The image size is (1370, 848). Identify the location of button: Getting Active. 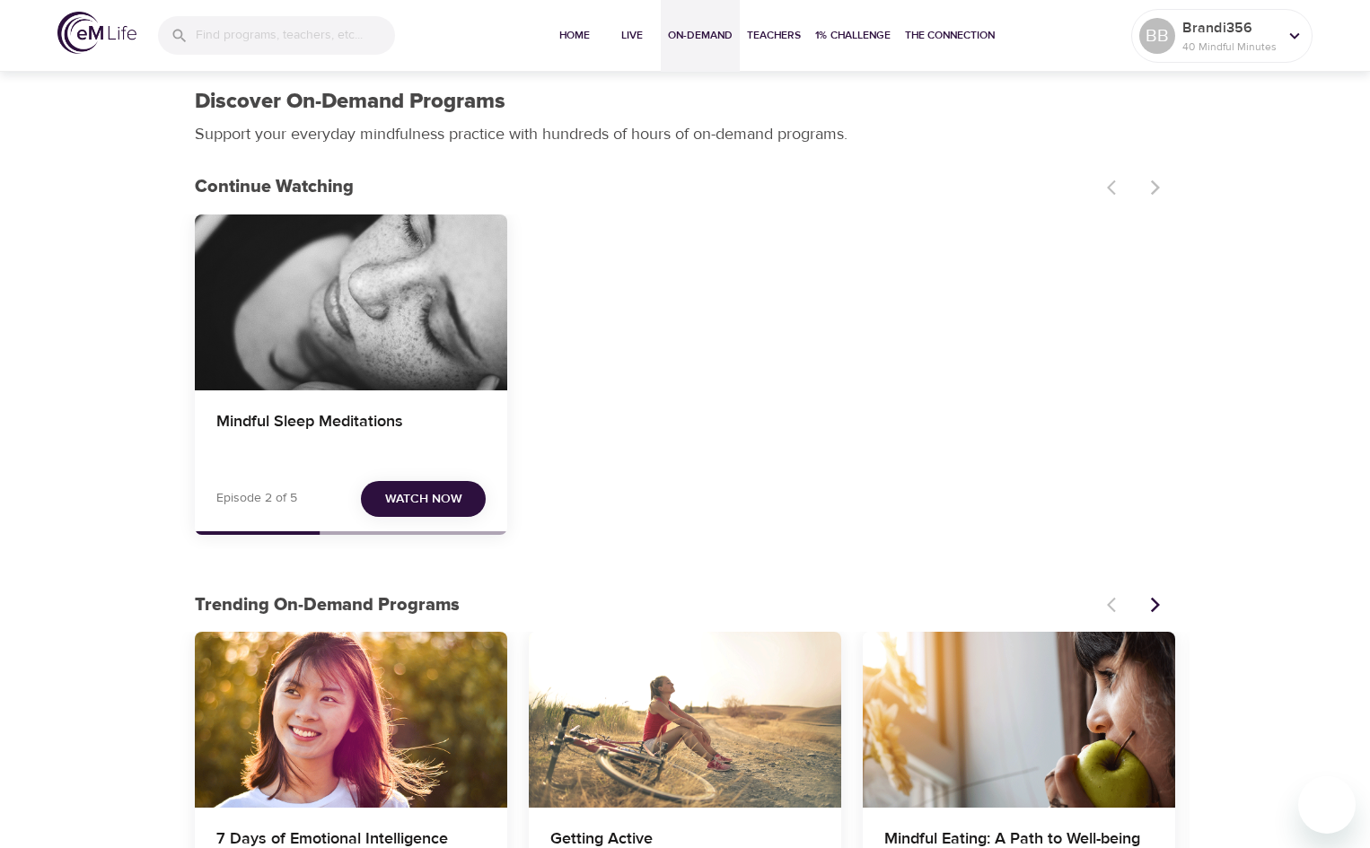
(685, 720).